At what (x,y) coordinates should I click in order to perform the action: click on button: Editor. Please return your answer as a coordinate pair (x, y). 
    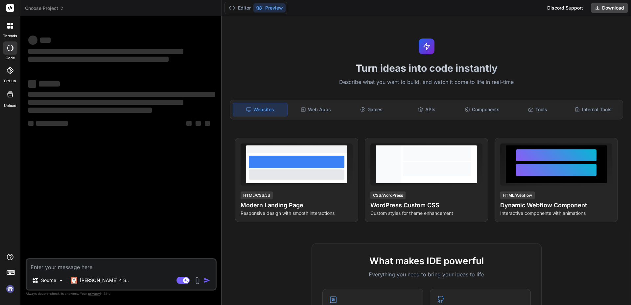
    Looking at the image, I should click on (240, 8).